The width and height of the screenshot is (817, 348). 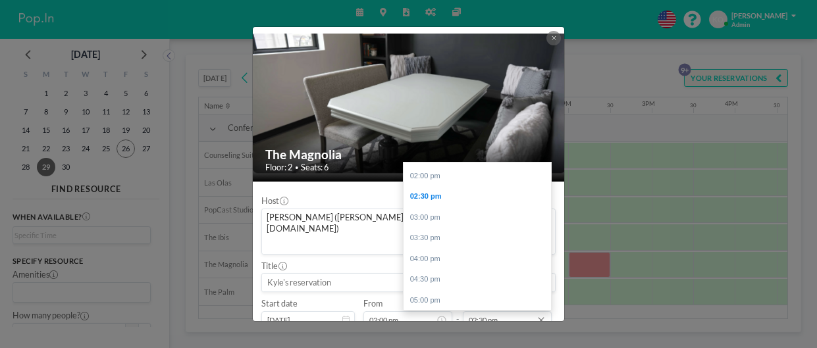 I want to click on div: 02:00 pm, so click(x=477, y=176).